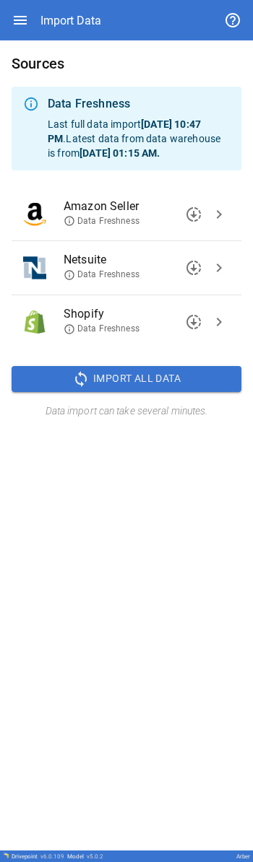 Image resolution: width=253 pixels, height=862 pixels. Describe the element at coordinates (243, 856) in the screenshot. I see `div: Arber` at that location.